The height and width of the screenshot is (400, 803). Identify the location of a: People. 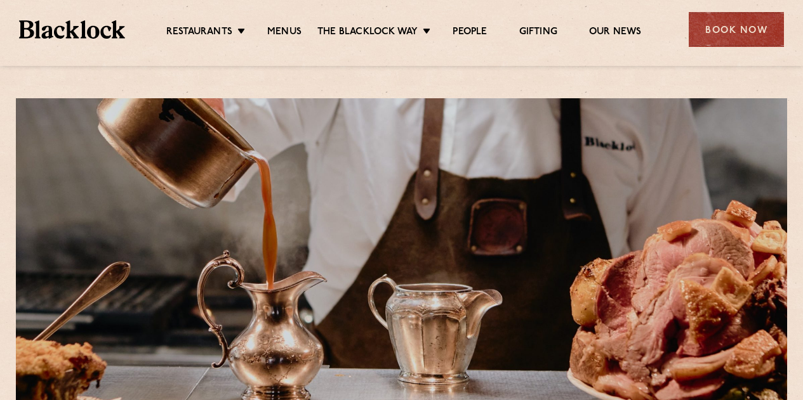
(470, 33).